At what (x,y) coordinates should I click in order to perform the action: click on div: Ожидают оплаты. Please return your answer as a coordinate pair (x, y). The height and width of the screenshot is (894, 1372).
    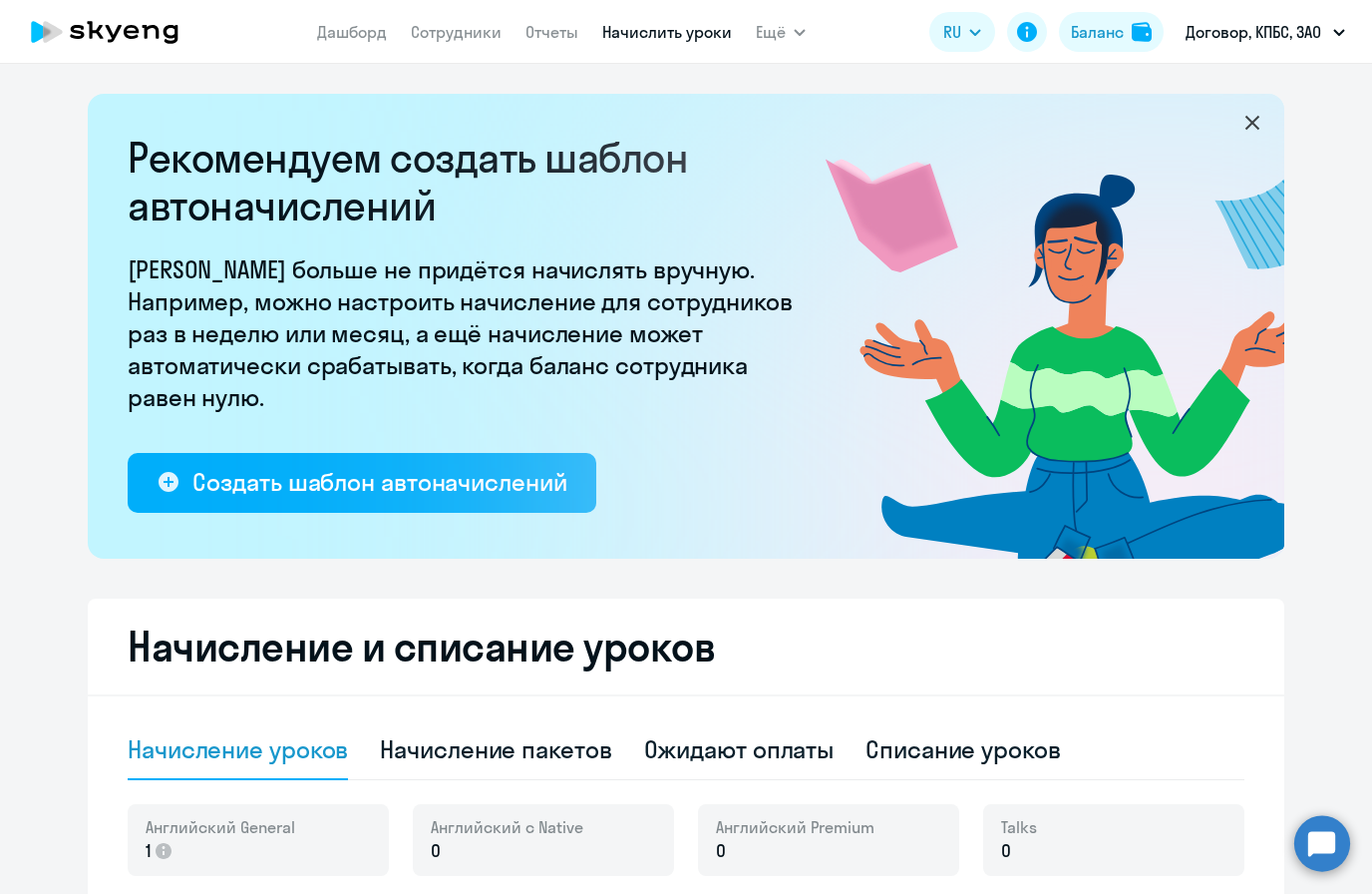
    Looking at the image, I should click on (739, 749).